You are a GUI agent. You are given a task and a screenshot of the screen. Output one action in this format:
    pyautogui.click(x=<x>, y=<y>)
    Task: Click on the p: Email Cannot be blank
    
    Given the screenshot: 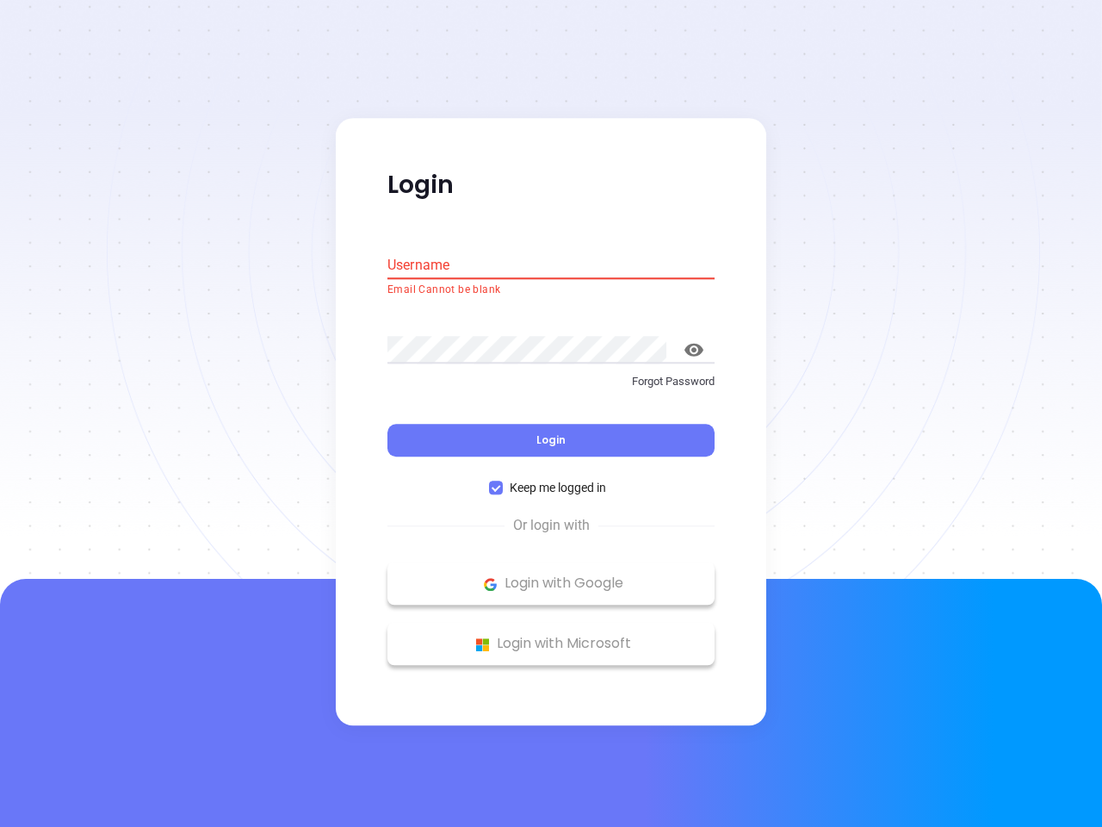 What is the action you would take?
    pyautogui.click(x=551, y=290)
    